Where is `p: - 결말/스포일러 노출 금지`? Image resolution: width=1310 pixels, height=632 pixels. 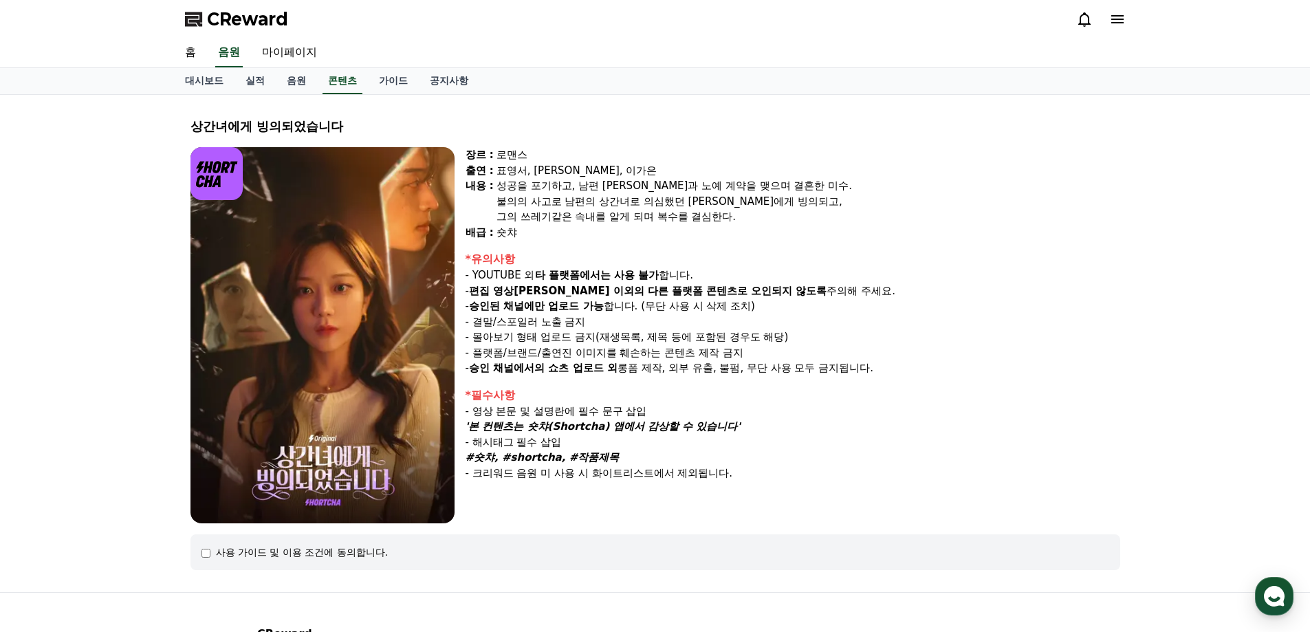
p: - 결말/스포일러 노출 금지 is located at coordinates (793, 322).